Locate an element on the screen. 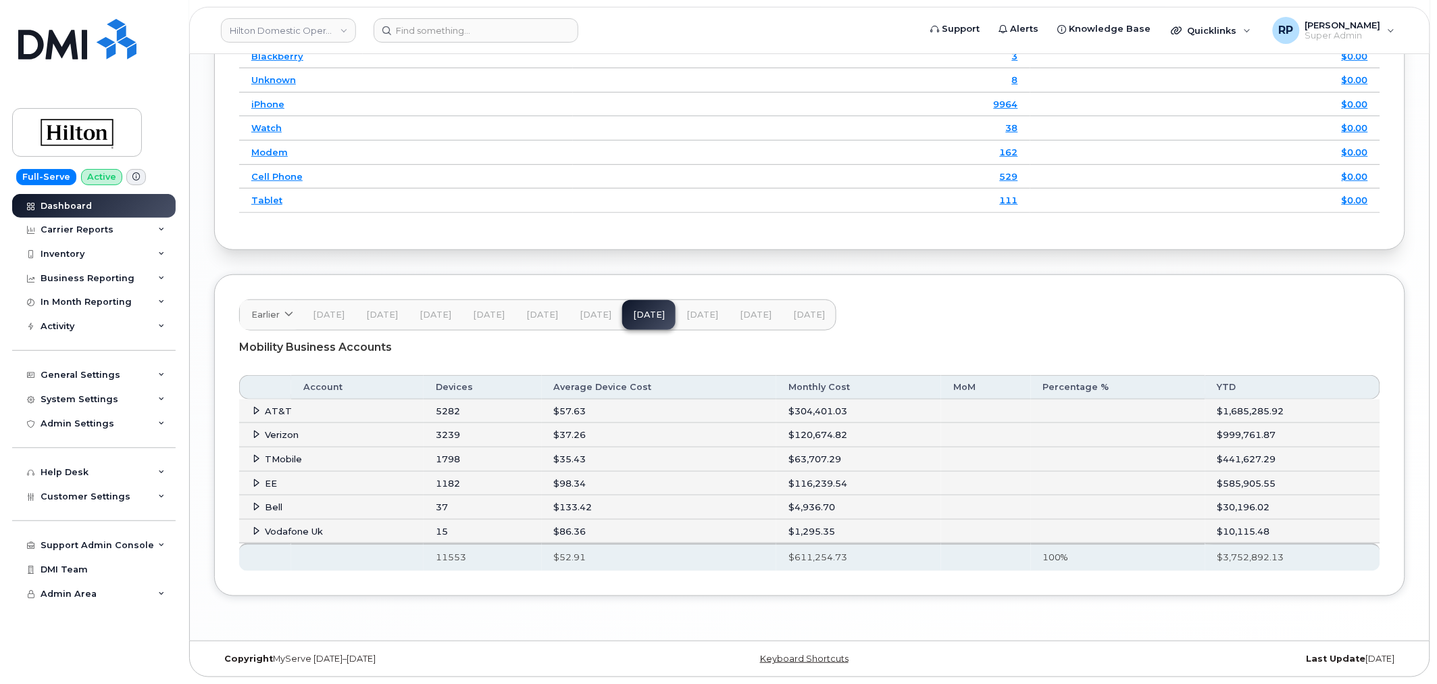 Image resolution: width=1437 pixels, height=684 pixels. td: 3239 is located at coordinates (482, 435).